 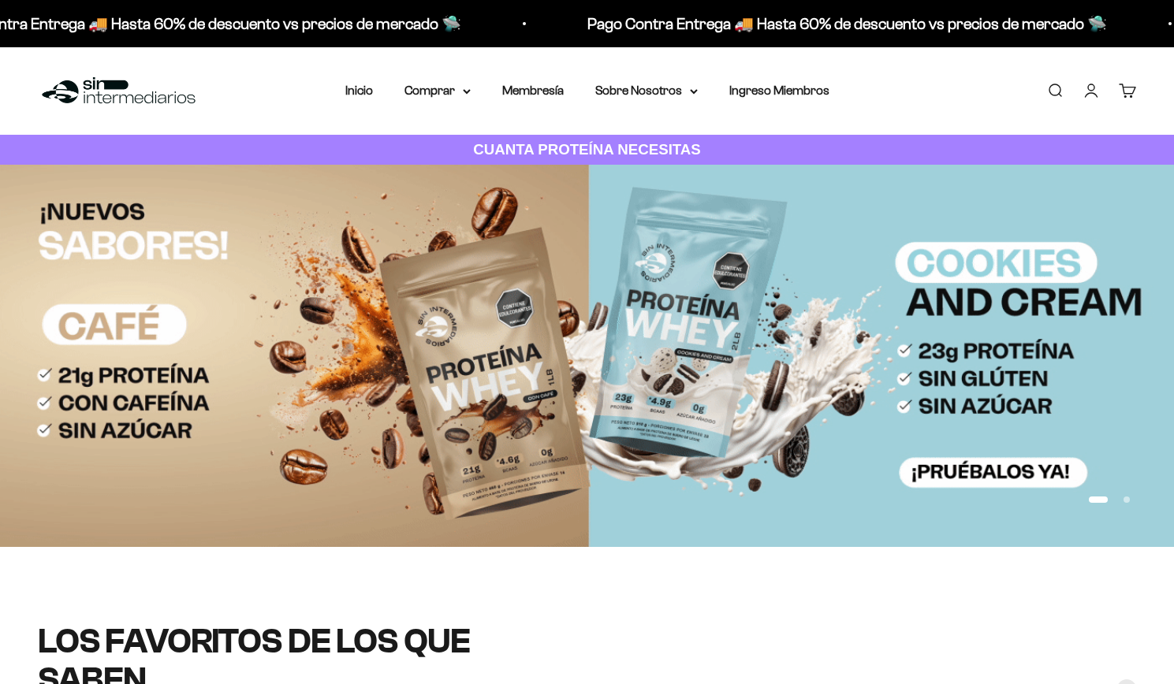 What do you see at coordinates (647, 91) in the screenshot?
I see `summary: Sobre Nosotros` at bounding box center [647, 91].